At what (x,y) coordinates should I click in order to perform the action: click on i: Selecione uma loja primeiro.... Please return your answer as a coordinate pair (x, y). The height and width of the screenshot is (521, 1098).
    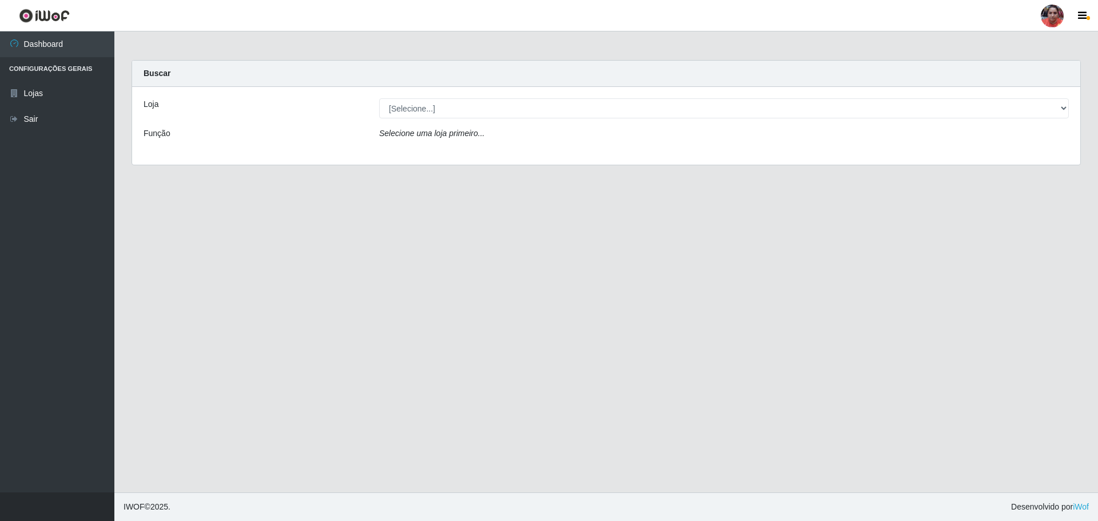
    Looking at the image, I should click on (432, 133).